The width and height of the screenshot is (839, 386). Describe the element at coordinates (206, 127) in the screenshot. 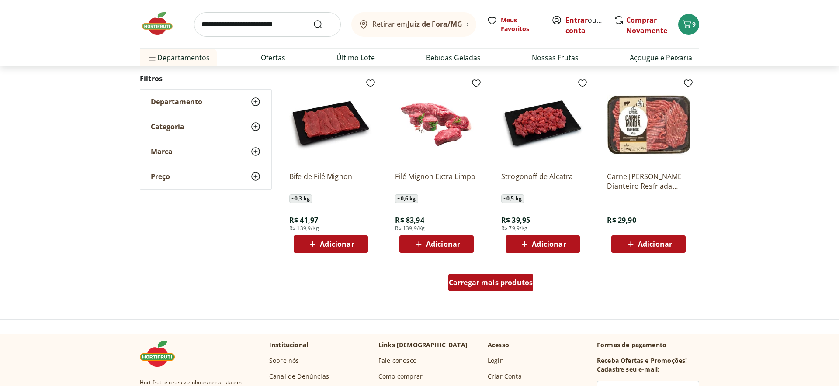

I see `button: Categoria` at that location.